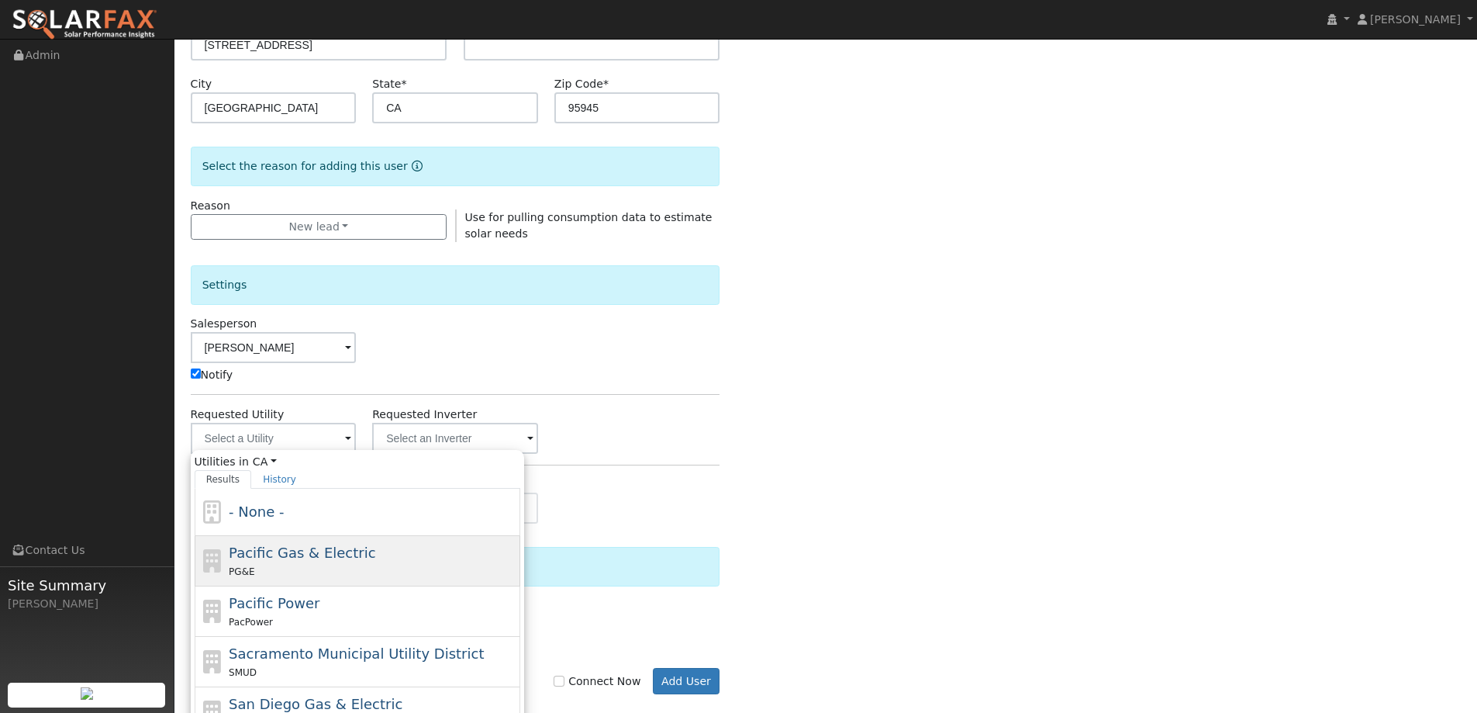  I want to click on label: Zip Code, so click(582, 84).